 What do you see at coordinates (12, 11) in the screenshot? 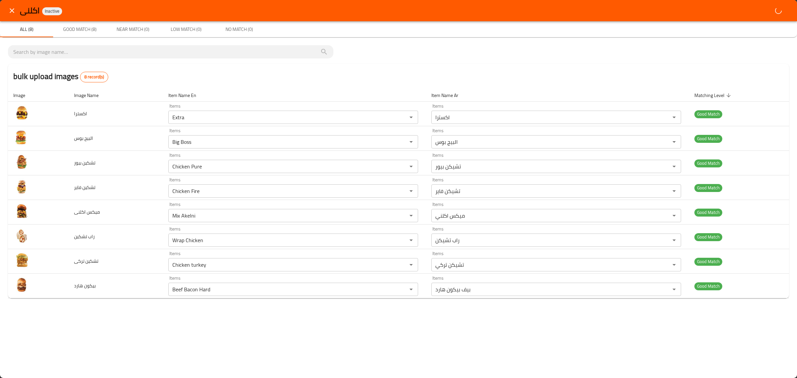
I see `button: close` at bounding box center [12, 11].